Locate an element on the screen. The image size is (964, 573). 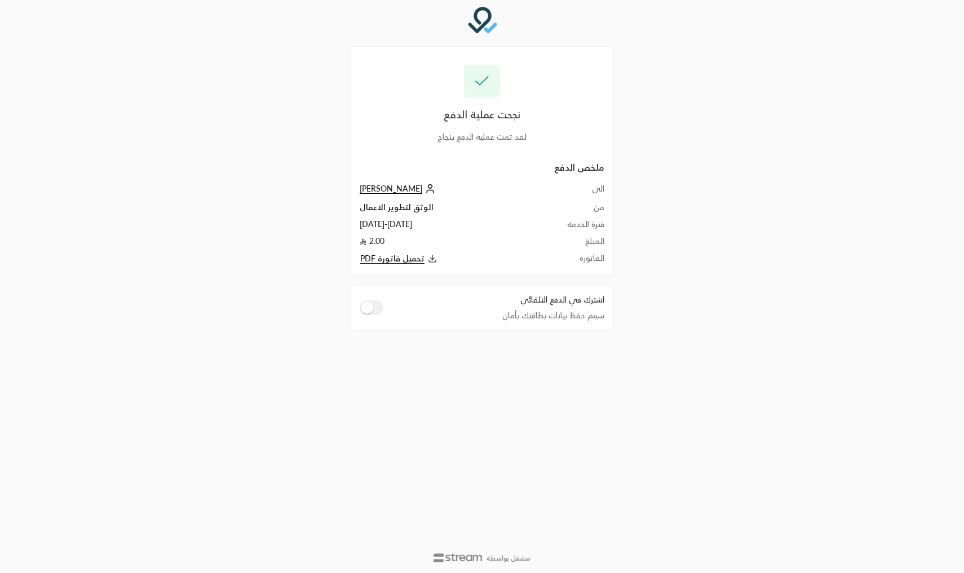
p: مشغل بواسطة is located at coordinates (508, 559).